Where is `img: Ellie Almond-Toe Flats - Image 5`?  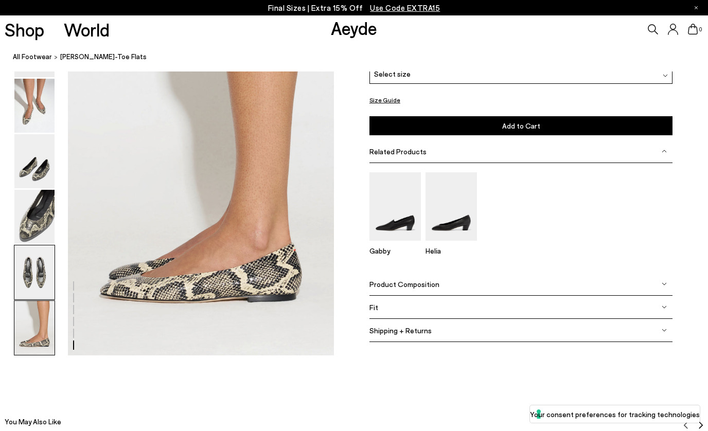 img: Ellie Almond-Toe Flats - Image 5 is located at coordinates (34, 272).